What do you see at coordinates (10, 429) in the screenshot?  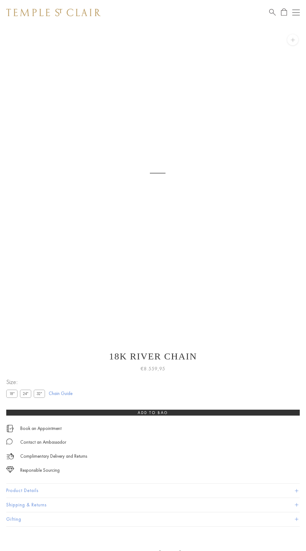 I see `img: icon_appointment.svg` at bounding box center [10, 429].